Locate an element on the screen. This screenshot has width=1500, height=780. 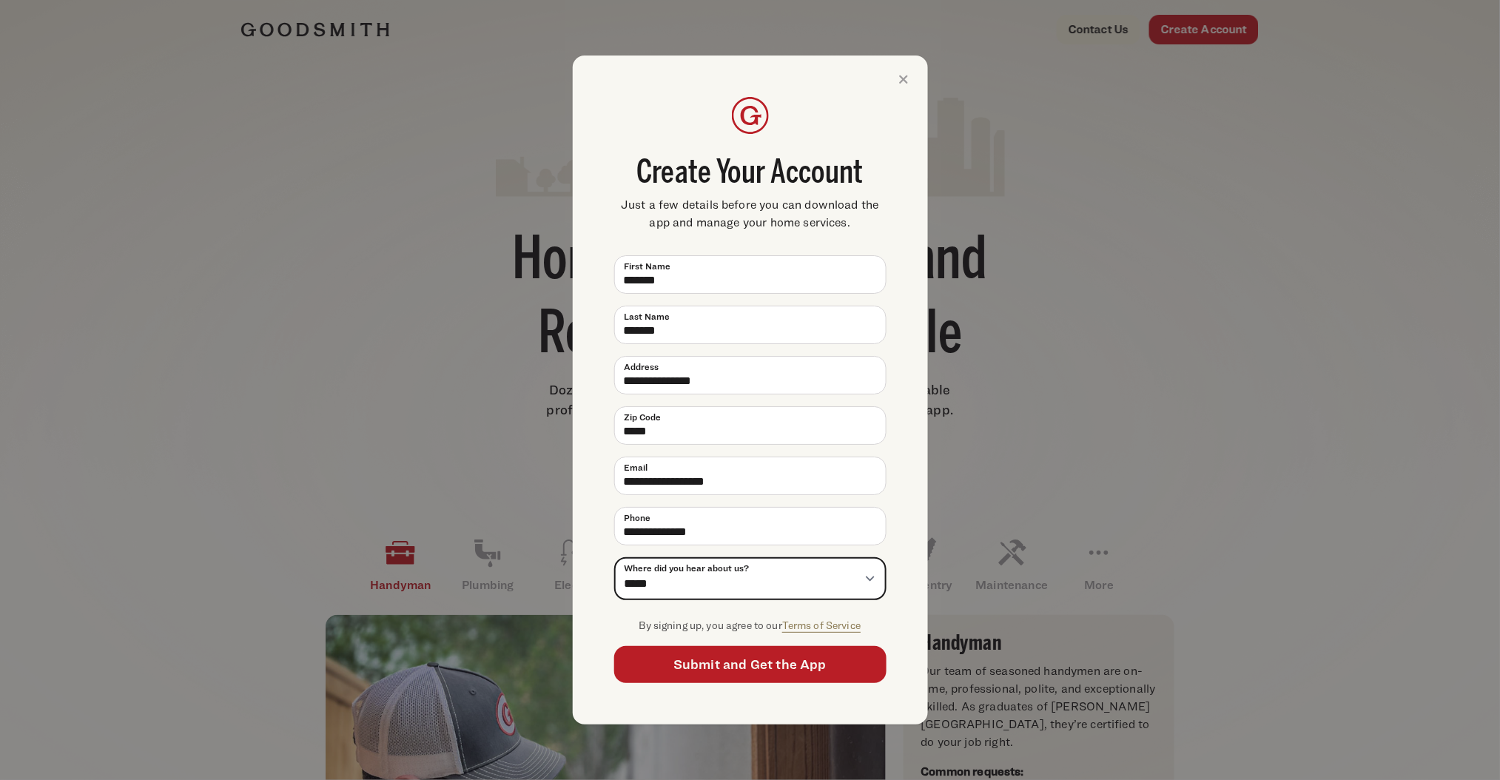
span: Last Name is located at coordinates (647, 317).